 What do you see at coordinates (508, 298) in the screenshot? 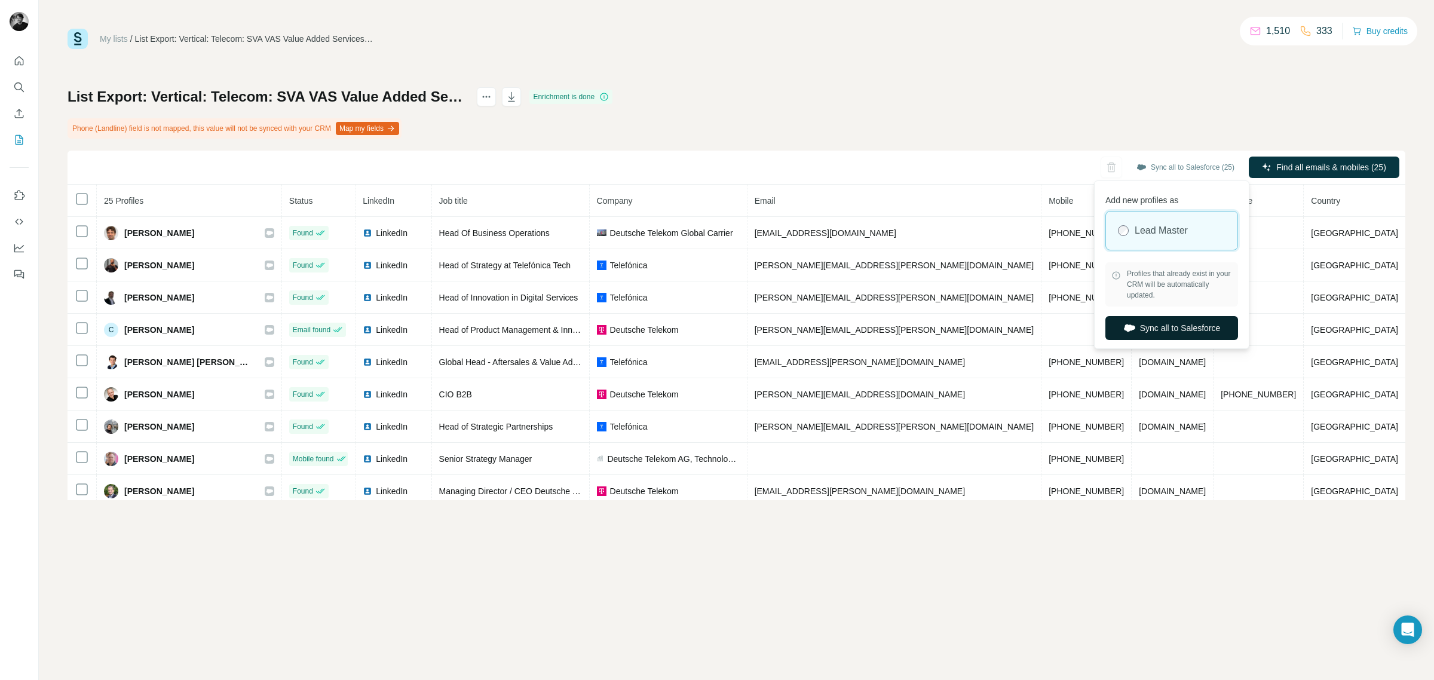
I see `span: Head of Innovation in Digital Services` at bounding box center [508, 298].